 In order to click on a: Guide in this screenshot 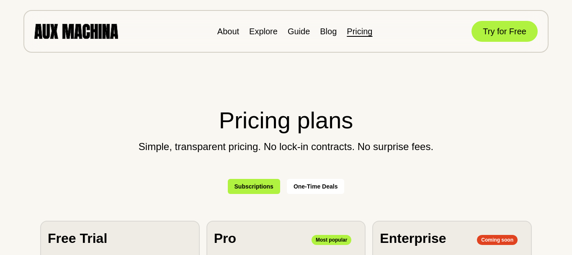, I will do `click(298, 31)`.